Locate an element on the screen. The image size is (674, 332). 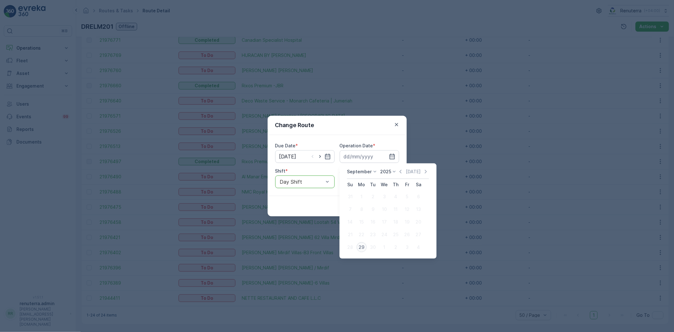
div: 15 is located at coordinates (361, 222).